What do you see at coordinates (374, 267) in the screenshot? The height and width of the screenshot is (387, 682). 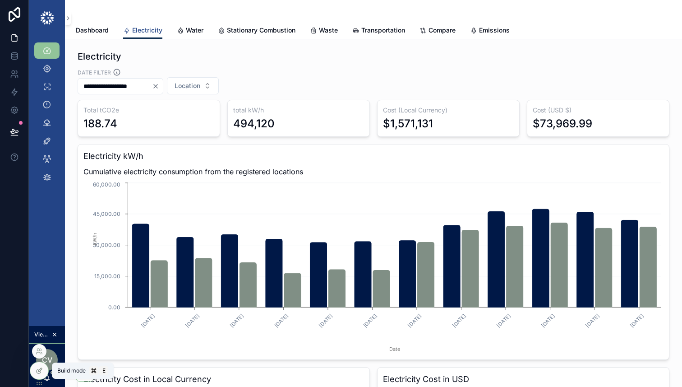 I see `div: chart` at bounding box center [374, 267].